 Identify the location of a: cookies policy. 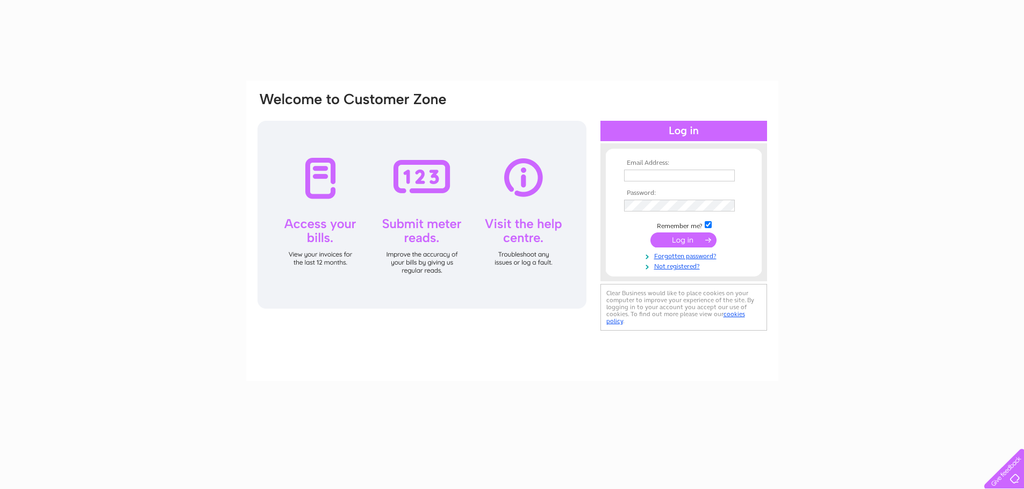
(675, 318).